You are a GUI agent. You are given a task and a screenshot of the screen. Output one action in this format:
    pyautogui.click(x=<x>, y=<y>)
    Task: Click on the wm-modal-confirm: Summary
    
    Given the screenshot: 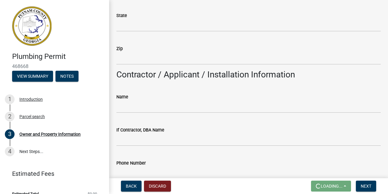 What is the action you would take?
    pyautogui.click(x=32, y=76)
    